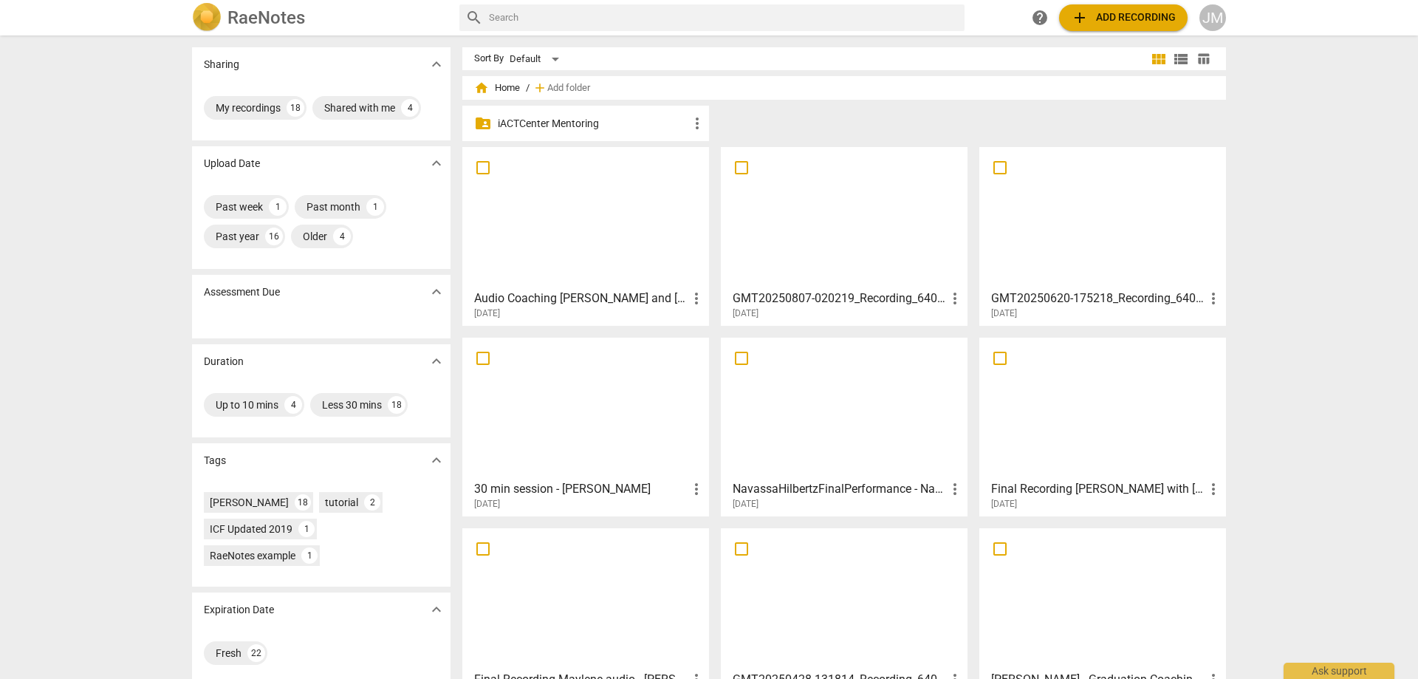 This screenshot has height=679, width=1418. Describe the element at coordinates (1097, 298) in the screenshot. I see `h3: GMT20250620-175218_Recording_640x360 - Brittany Davis` at that location.